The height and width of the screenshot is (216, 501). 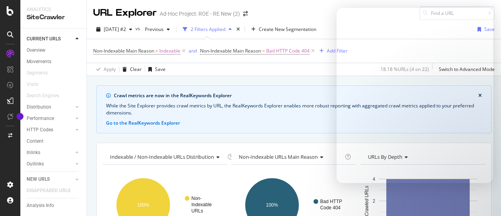 What do you see at coordinates (170, 51) in the screenshot?
I see `span: Indexable` at bounding box center [170, 51].